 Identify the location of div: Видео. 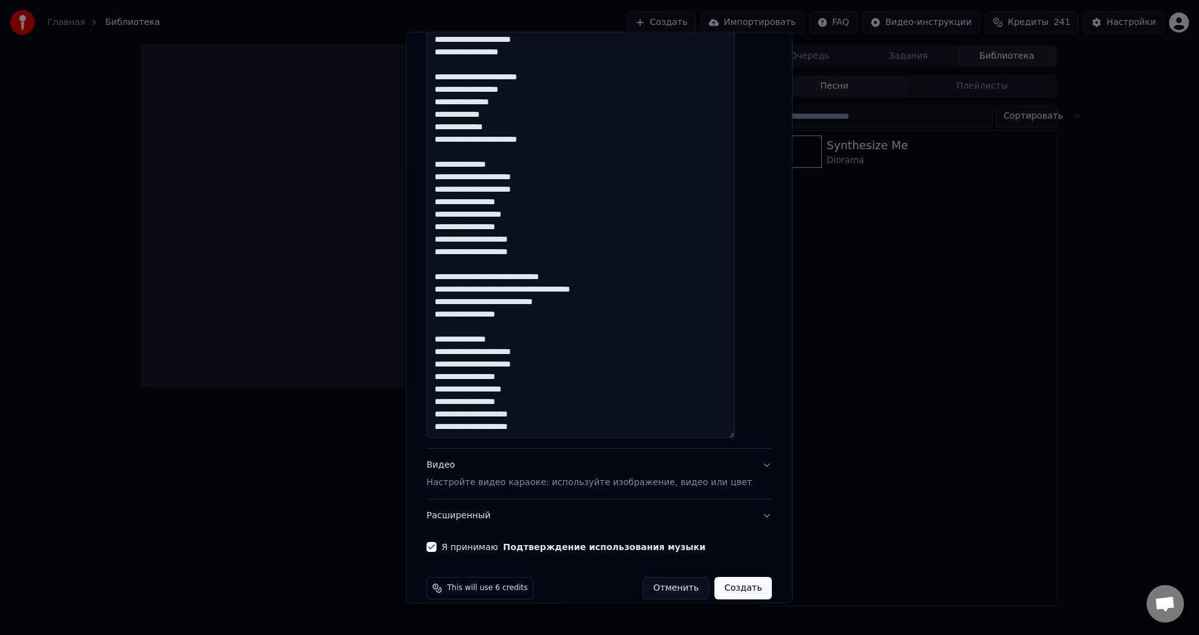
(589, 474).